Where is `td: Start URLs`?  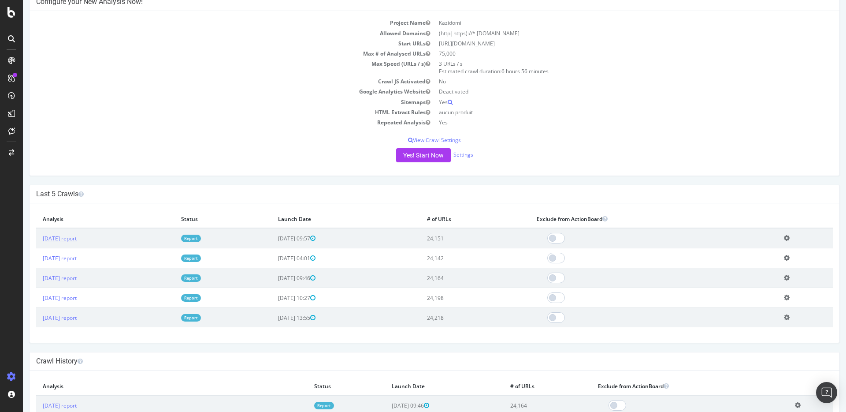 td: Start URLs is located at coordinates (212, 43).